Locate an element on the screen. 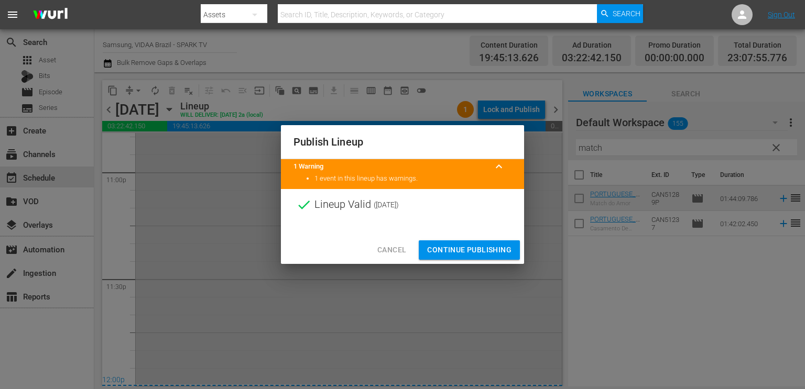 The width and height of the screenshot is (805, 389). button: Cancel is located at coordinates (392, 250).